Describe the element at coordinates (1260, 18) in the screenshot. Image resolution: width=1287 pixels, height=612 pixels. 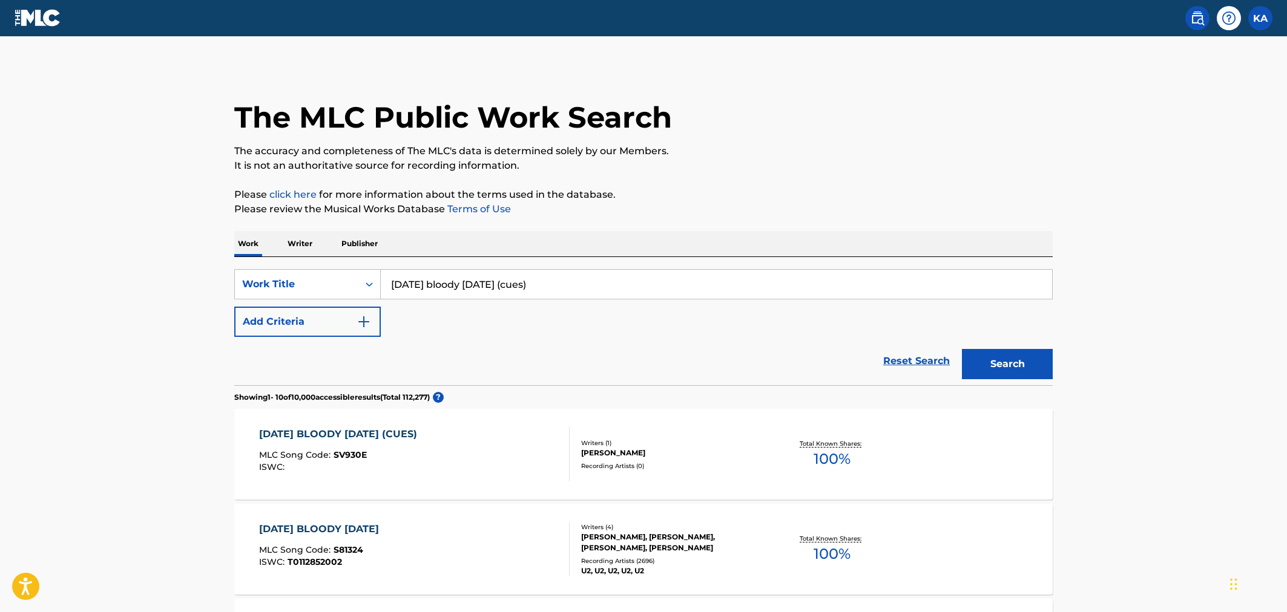
I see `div: User Menu` at that location.